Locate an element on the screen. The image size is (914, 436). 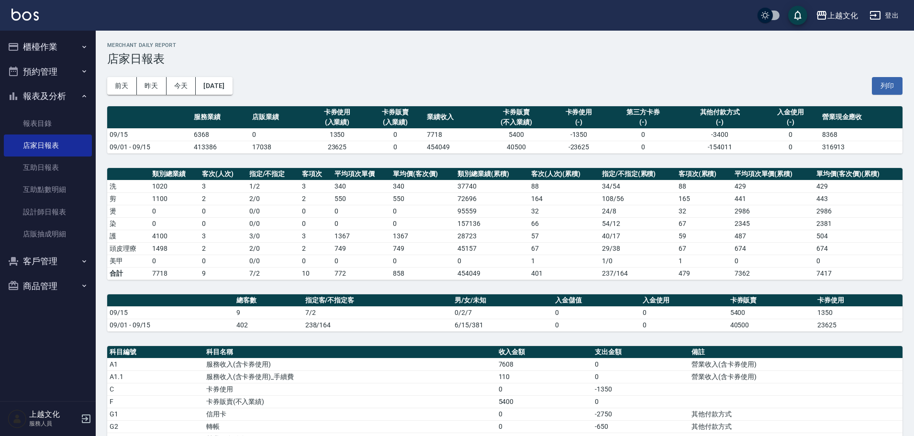
td: 429 is located at coordinates (858, 186).